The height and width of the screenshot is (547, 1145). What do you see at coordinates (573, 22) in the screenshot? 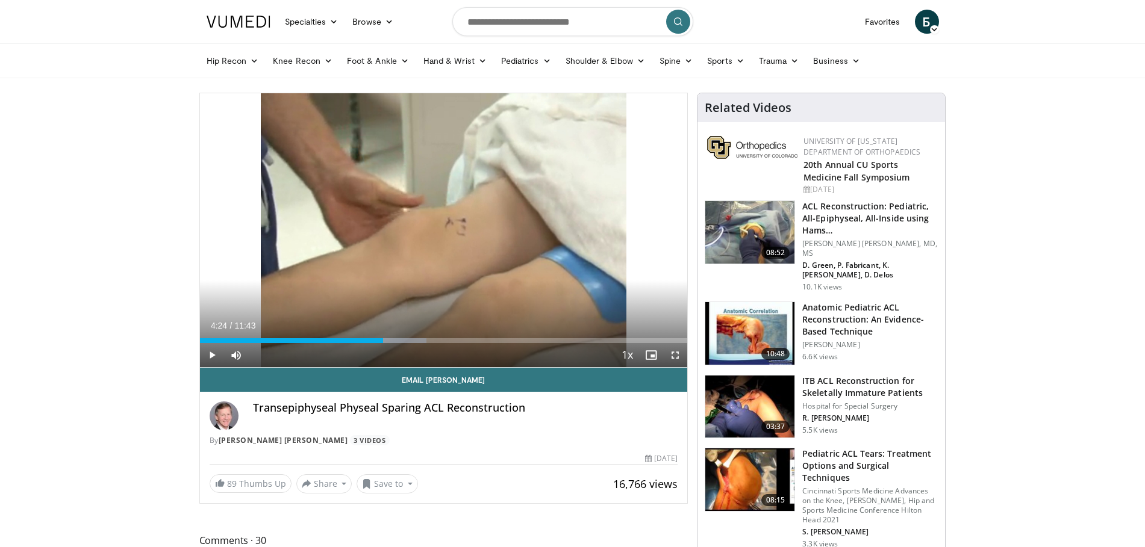
I see `input: Search topics, interventions` at bounding box center [573, 22].